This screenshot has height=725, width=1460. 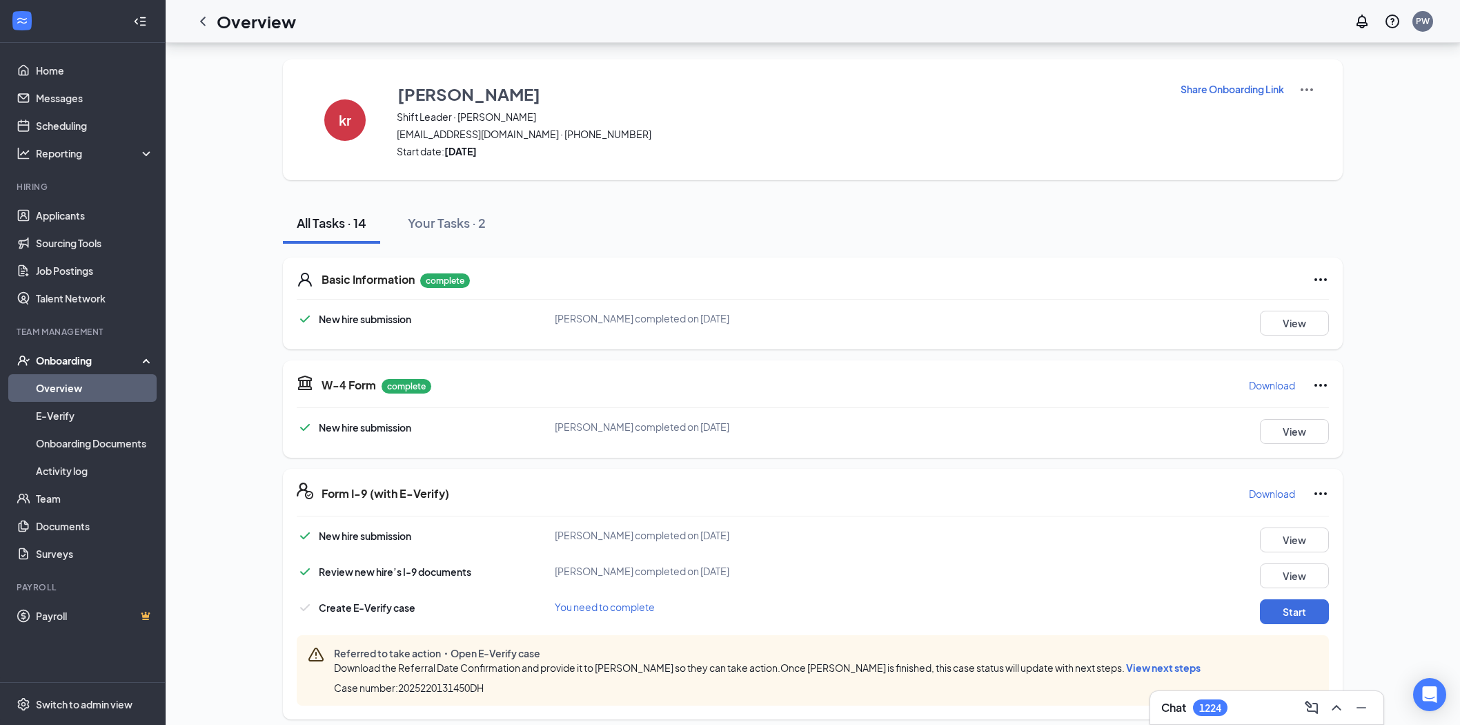 What do you see at coordinates (1393, 21) in the screenshot?
I see `svg: QuestionInfo` at bounding box center [1393, 21].